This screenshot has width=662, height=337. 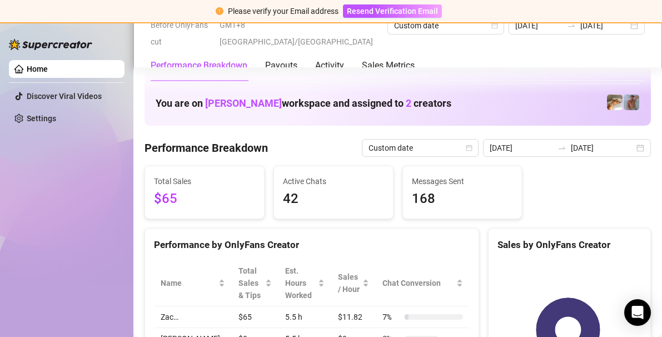 What do you see at coordinates (391, 317) in the screenshot?
I see `span: 7 %` at bounding box center [391, 317].